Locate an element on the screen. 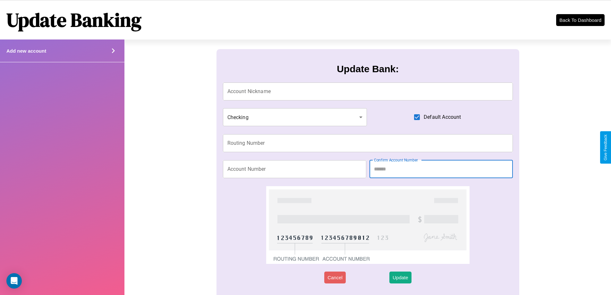 This screenshot has width=611, height=295. button: Cancel is located at coordinates (335, 277).